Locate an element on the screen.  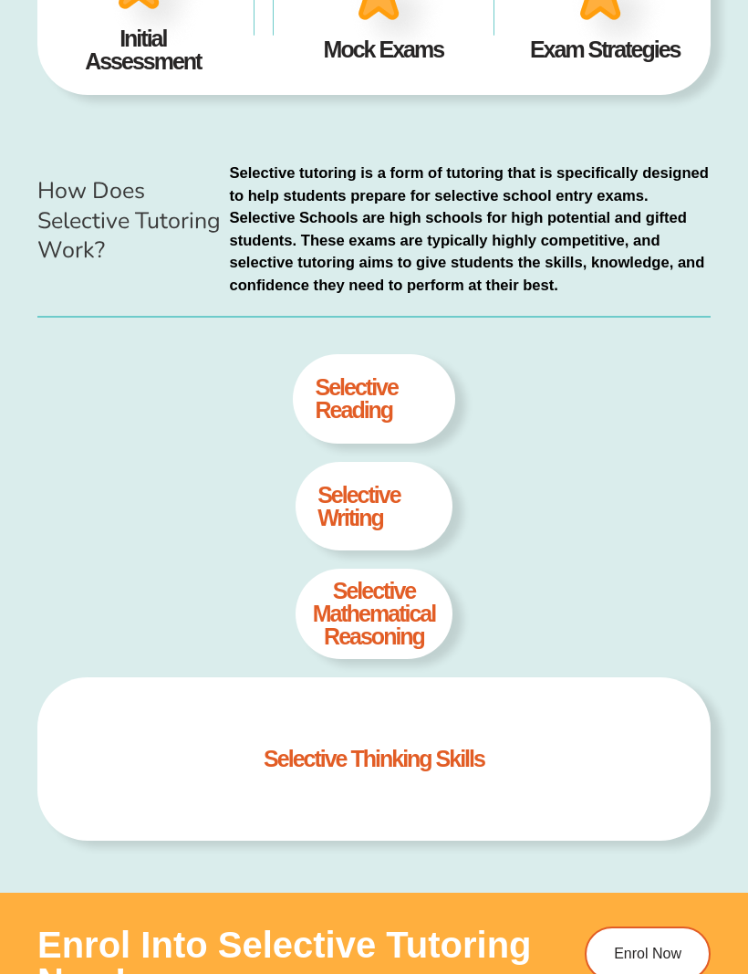
h4: selective Reading is located at coordinates (374, 399).